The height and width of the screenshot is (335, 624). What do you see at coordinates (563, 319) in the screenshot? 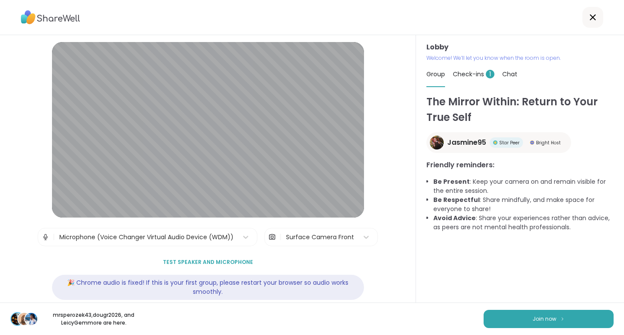
I see `img: ShareWell Logomark` at bounding box center [563, 319].